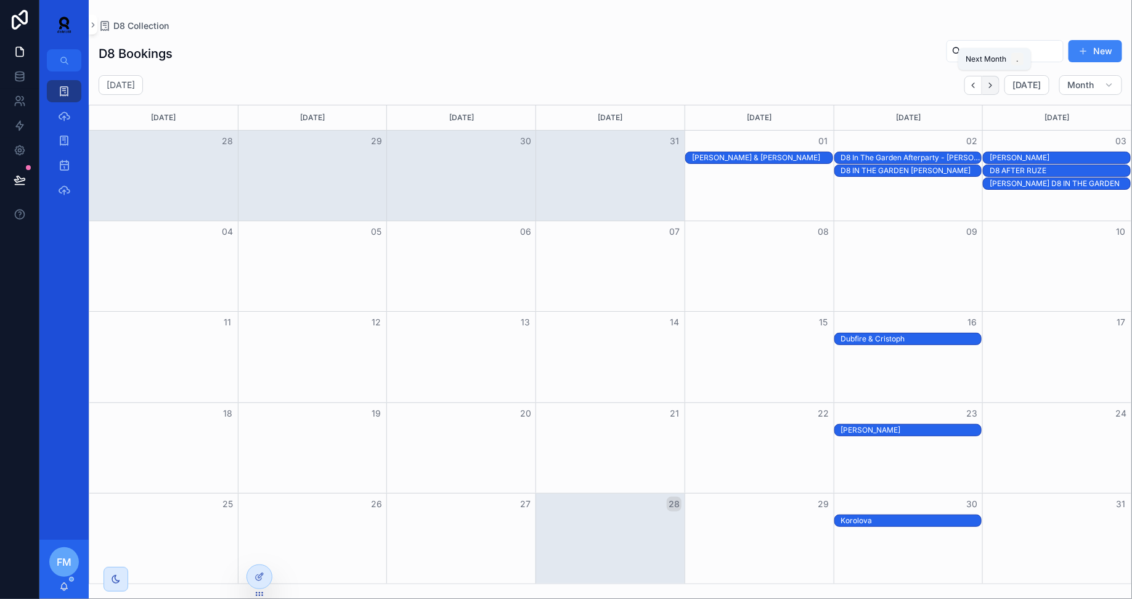  What do you see at coordinates (972, 413) in the screenshot?
I see `button: 23` at bounding box center [972, 413].